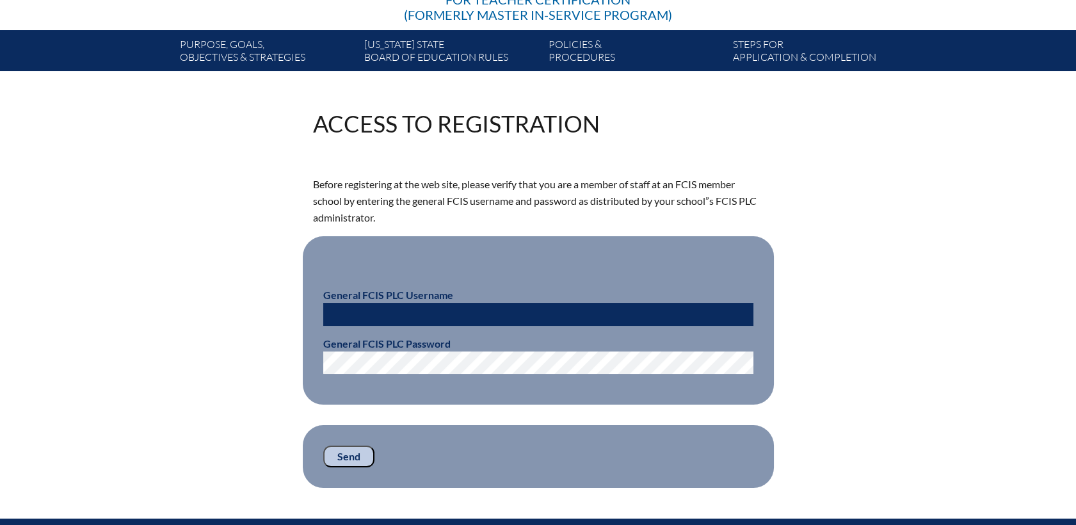 The image size is (1076, 525). Describe the element at coordinates (388, 294) in the screenshot. I see `b: General FCIS PLC Username` at that location.